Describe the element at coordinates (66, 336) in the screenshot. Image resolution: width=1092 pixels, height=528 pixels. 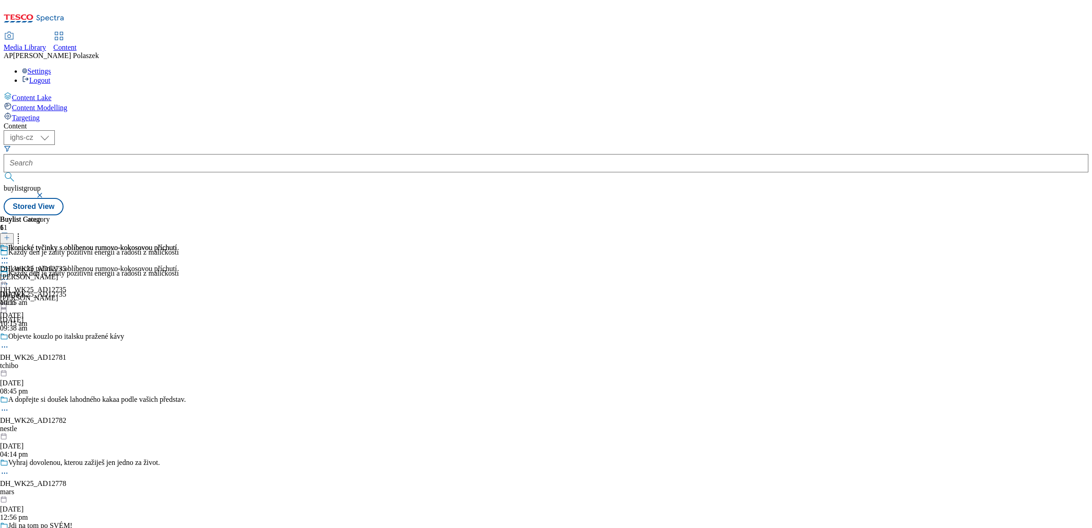
I see `div: Objevte kouzlo po italsku pražené kávy` at that location.